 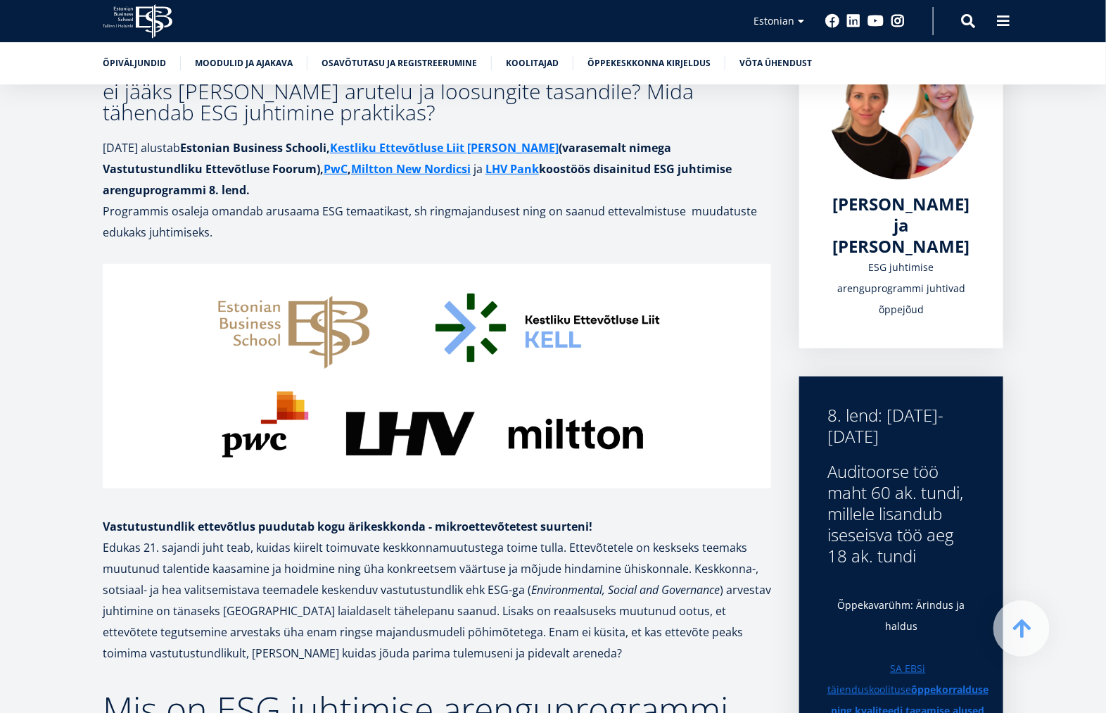 I want to click on a: Instagram, so click(x=898, y=21).